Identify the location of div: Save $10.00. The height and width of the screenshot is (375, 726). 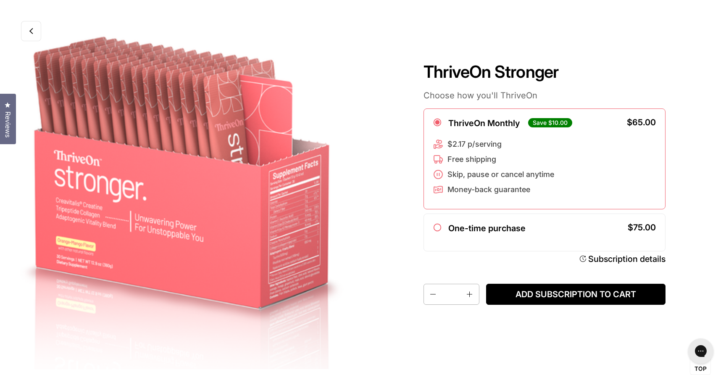
(550, 123).